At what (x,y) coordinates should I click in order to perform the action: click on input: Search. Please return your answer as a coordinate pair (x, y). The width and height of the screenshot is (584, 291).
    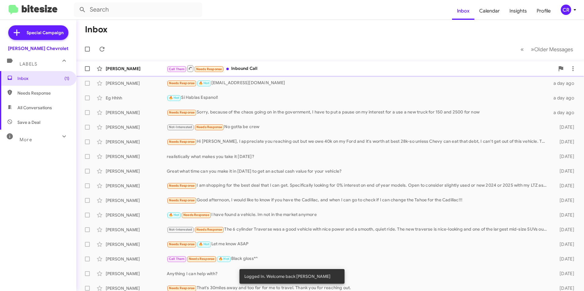
    Looking at the image, I should click on (138, 10).